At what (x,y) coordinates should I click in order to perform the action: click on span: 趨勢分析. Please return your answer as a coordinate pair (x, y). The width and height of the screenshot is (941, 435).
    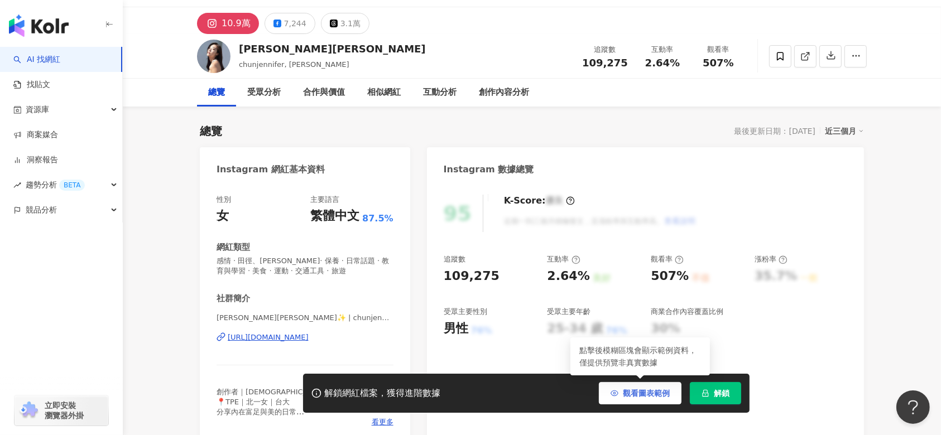
    Looking at the image, I should click on (55, 185).